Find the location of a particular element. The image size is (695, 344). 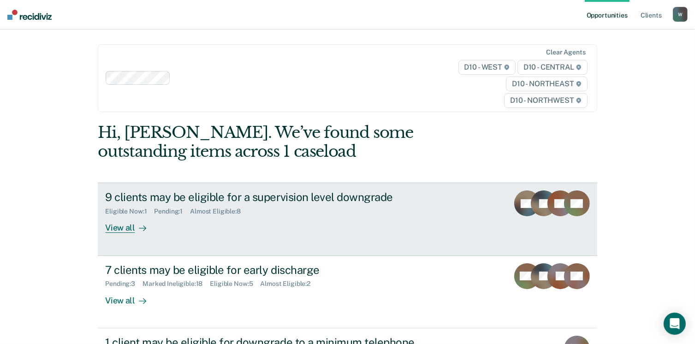

img: Recidiviz is located at coordinates (30, 15).